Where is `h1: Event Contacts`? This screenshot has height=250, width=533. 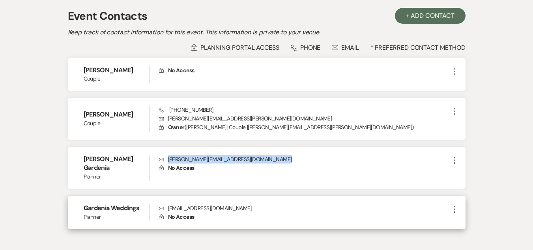 h1: Event Contacts is located at coordinates (108, 16).